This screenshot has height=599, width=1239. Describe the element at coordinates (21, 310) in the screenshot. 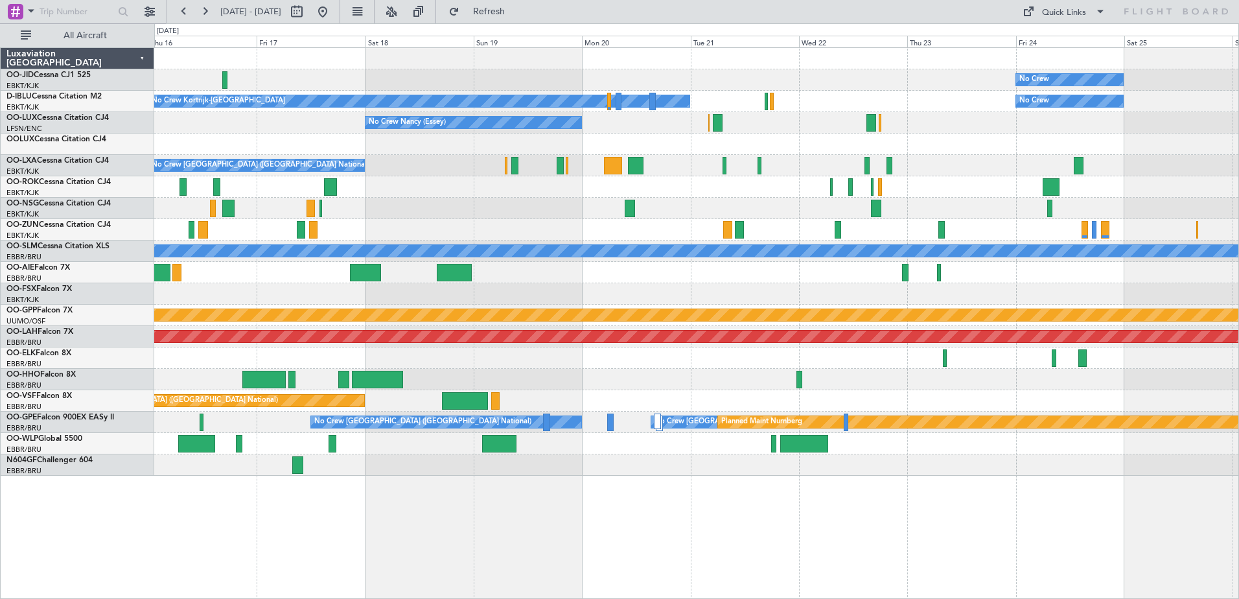

I see `span: OO-GPP` at that location.